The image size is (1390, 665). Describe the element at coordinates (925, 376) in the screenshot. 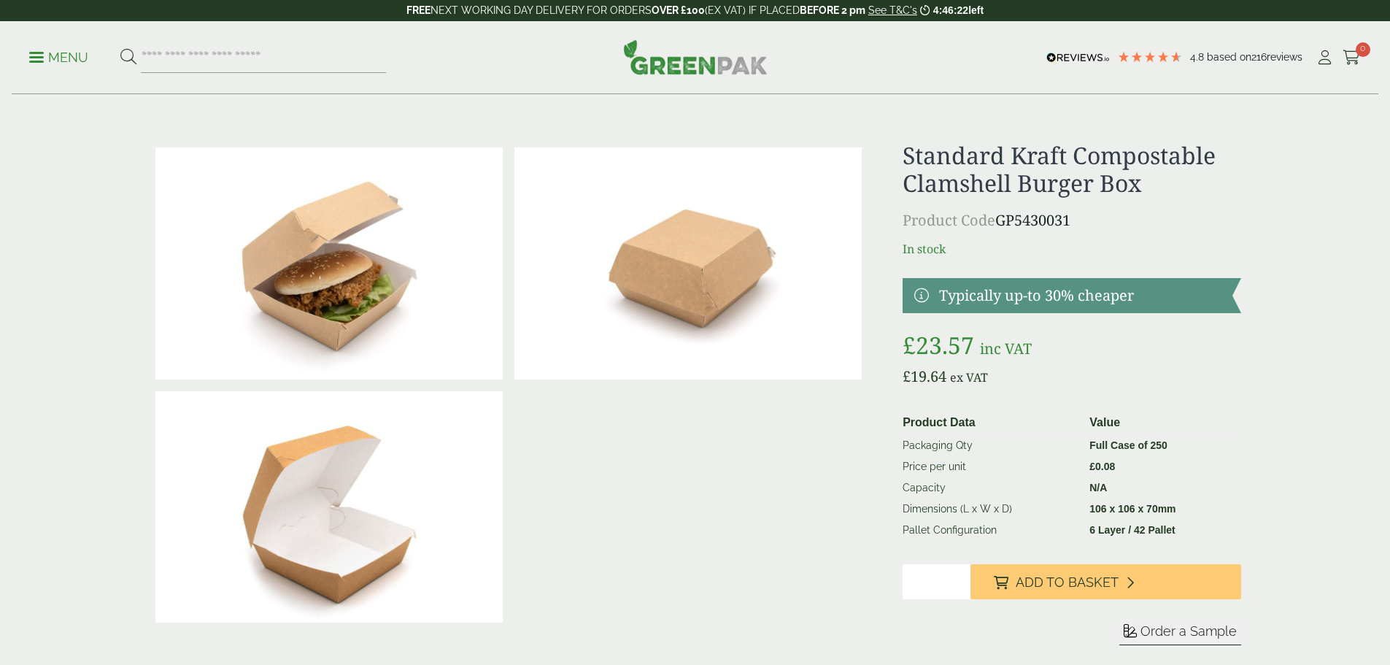

I see `bdi: 19.64` at that location.